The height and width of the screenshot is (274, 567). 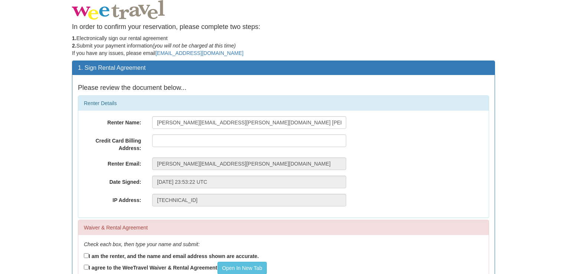 I want to click on em: (you will not be charged at this time), so click(x=194, y=46).